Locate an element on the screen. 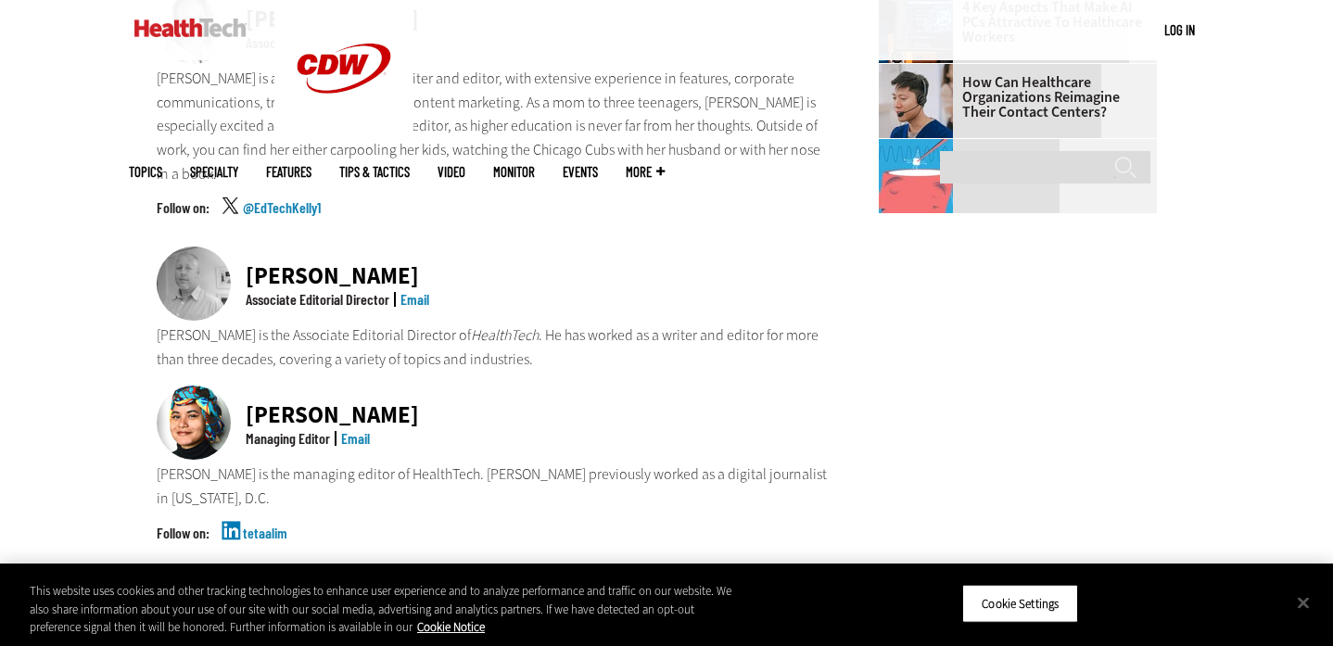 This screenshot has height=646, width=1333. a: Log in is located at coordinates (1179, 30).